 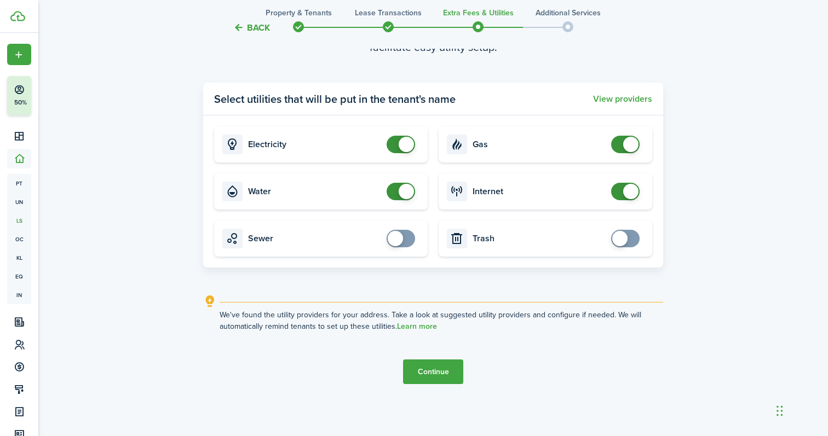 What do you see at coordinates (314, 192) in the screenshot?
I see `card-title: Water` at bounding box center [314, 192].